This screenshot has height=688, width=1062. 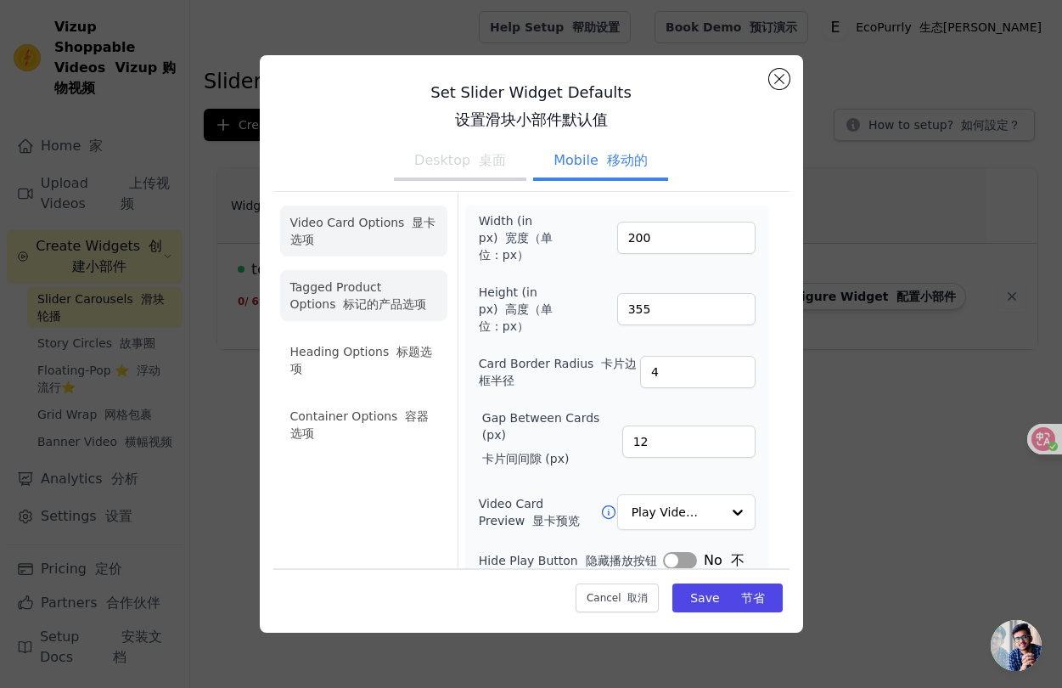 What do you see at coordinates (492, 160) in the screenshot?
I see `font: 桌面` at bounding box center [492, 160].